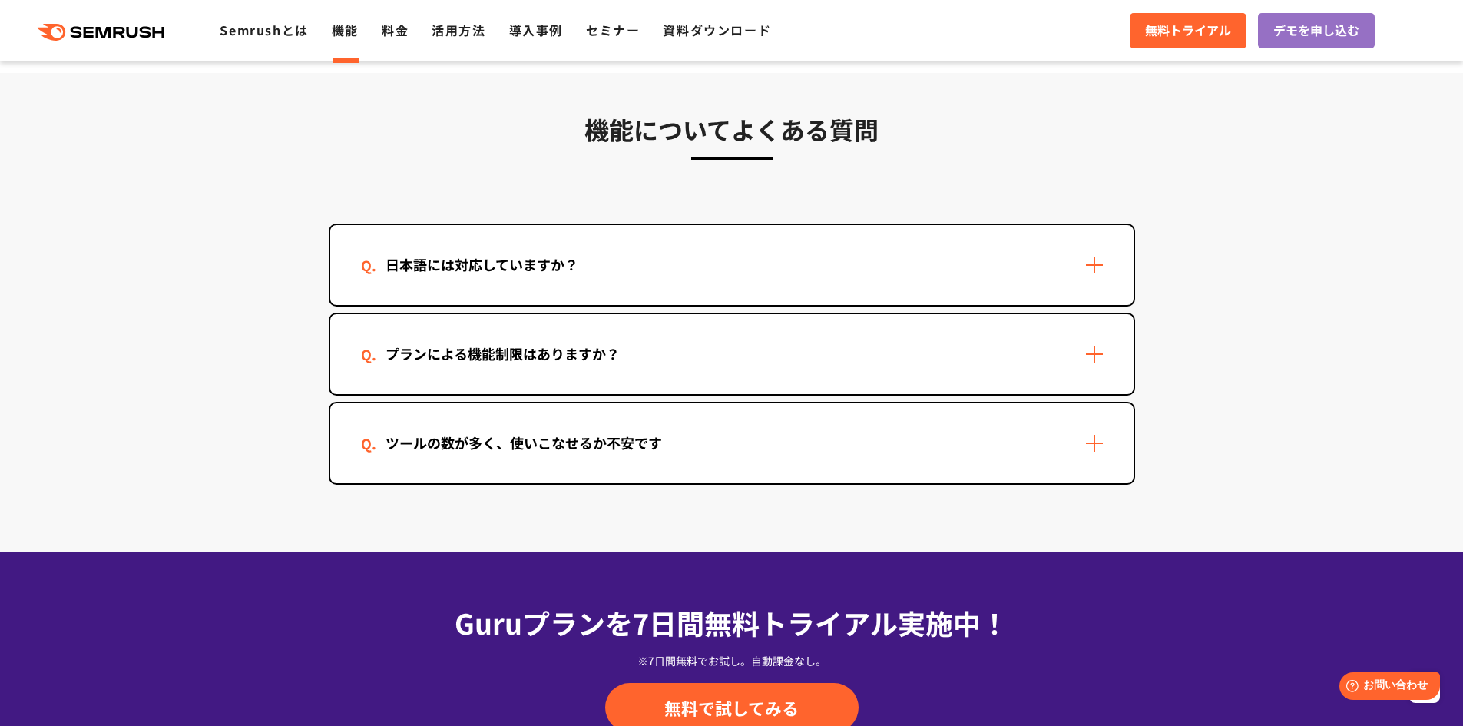 This screenshot has width=1463, height=726. Describe the element at coordinates (1188, 31) in the screenshot. I see `a: 無料トライアル` at that location.